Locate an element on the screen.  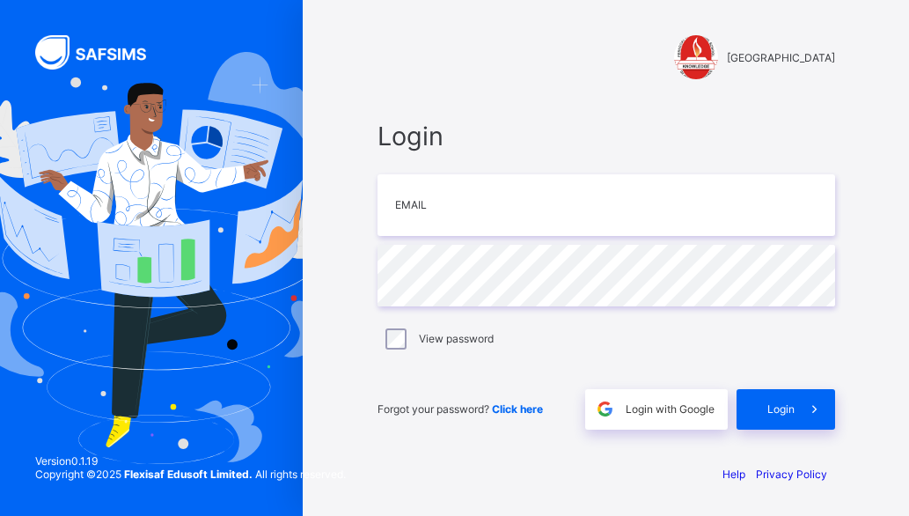
strong: Flexisaf Edusoft Limited. is located at coordinates (188, 474).